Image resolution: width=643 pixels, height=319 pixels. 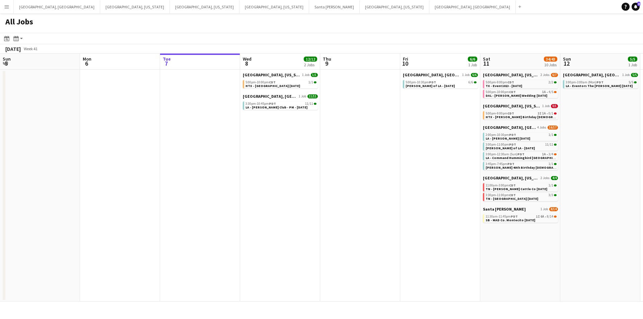 I want to click on span: 6, so click(x=86, y=63).